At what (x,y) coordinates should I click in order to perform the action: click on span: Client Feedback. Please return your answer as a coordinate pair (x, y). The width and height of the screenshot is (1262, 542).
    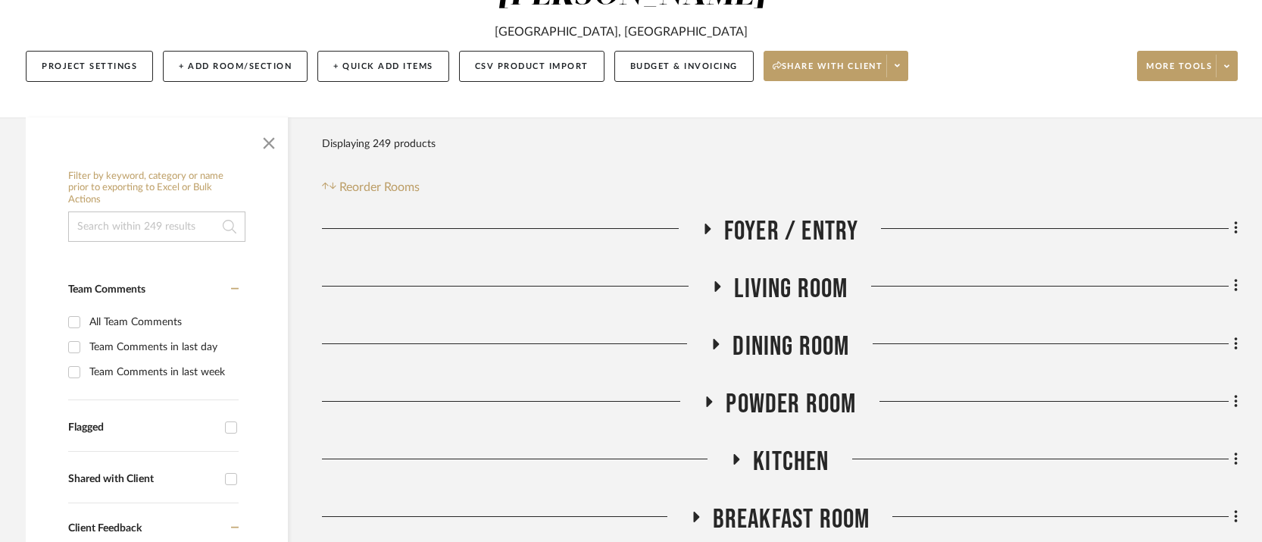
    Looking at the image, I should click on (105, 528).